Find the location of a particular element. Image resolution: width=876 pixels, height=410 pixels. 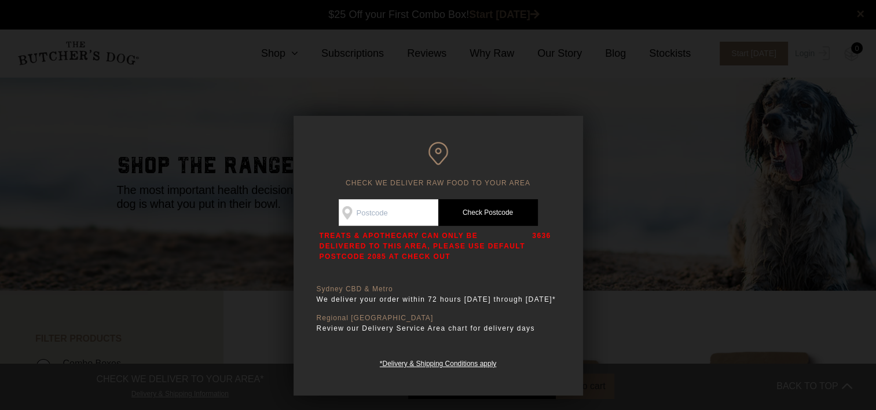

a: *Delivery & Shipping Conditions apply is located at coordinates (438, 362).